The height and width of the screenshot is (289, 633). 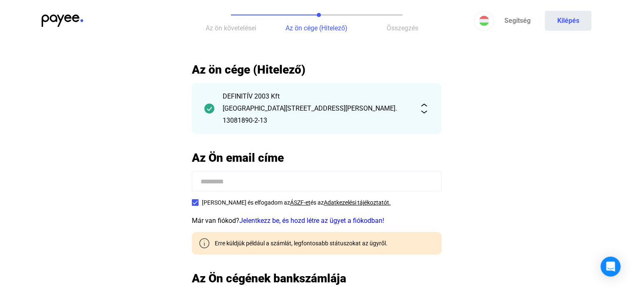 I want to click on img: payee-logo, so click(x=62, y=21).